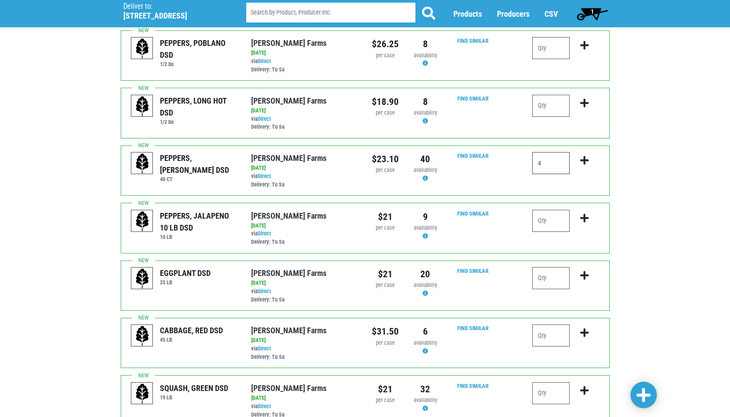 The height and width of the screenshot is (417, 730). Describe the element at coordinates (191, 339) in the screenshot. I see `h6: 45 LB` at that location.